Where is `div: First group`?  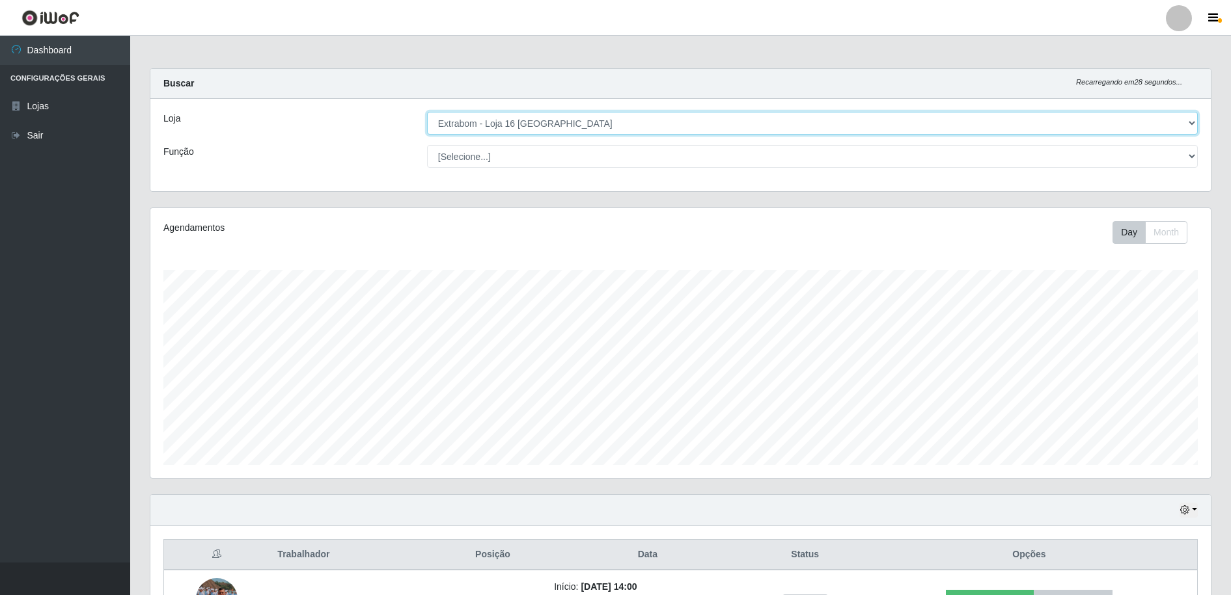 div: First group is located at coordinates (1149, 232).